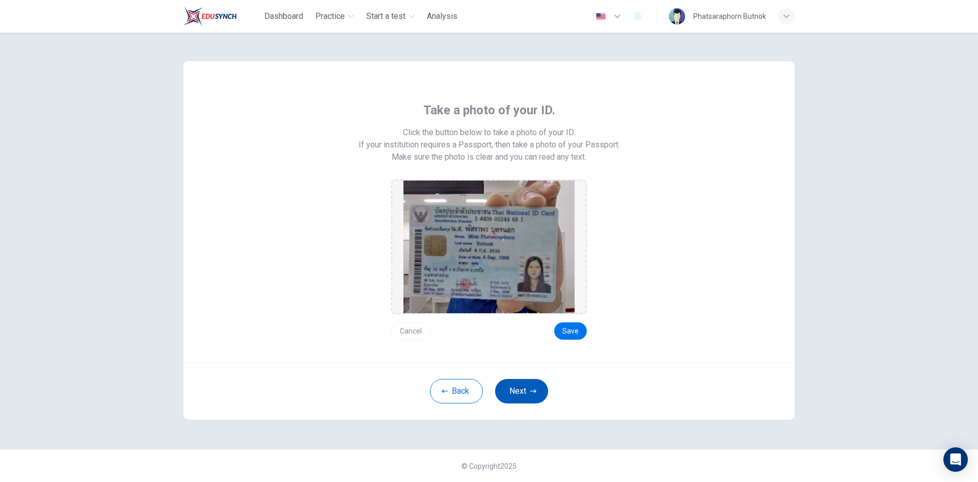  I want to click on button: Analysis, so click(442, 16).